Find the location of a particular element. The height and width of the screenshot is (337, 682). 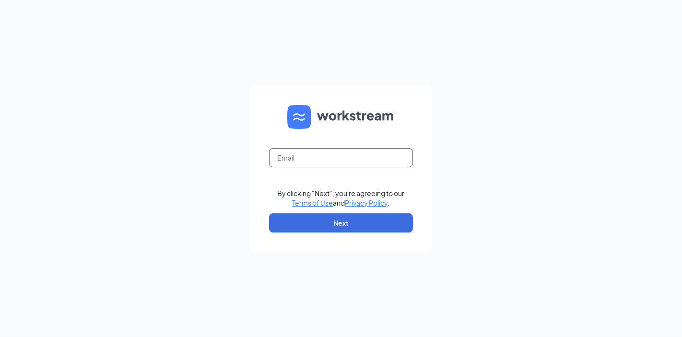

a: Terms of Use is located at coordinates (312, 203).